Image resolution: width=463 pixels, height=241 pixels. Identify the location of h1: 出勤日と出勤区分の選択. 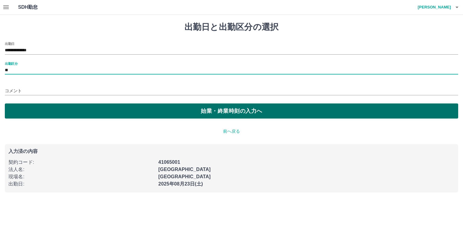
(232, 27).